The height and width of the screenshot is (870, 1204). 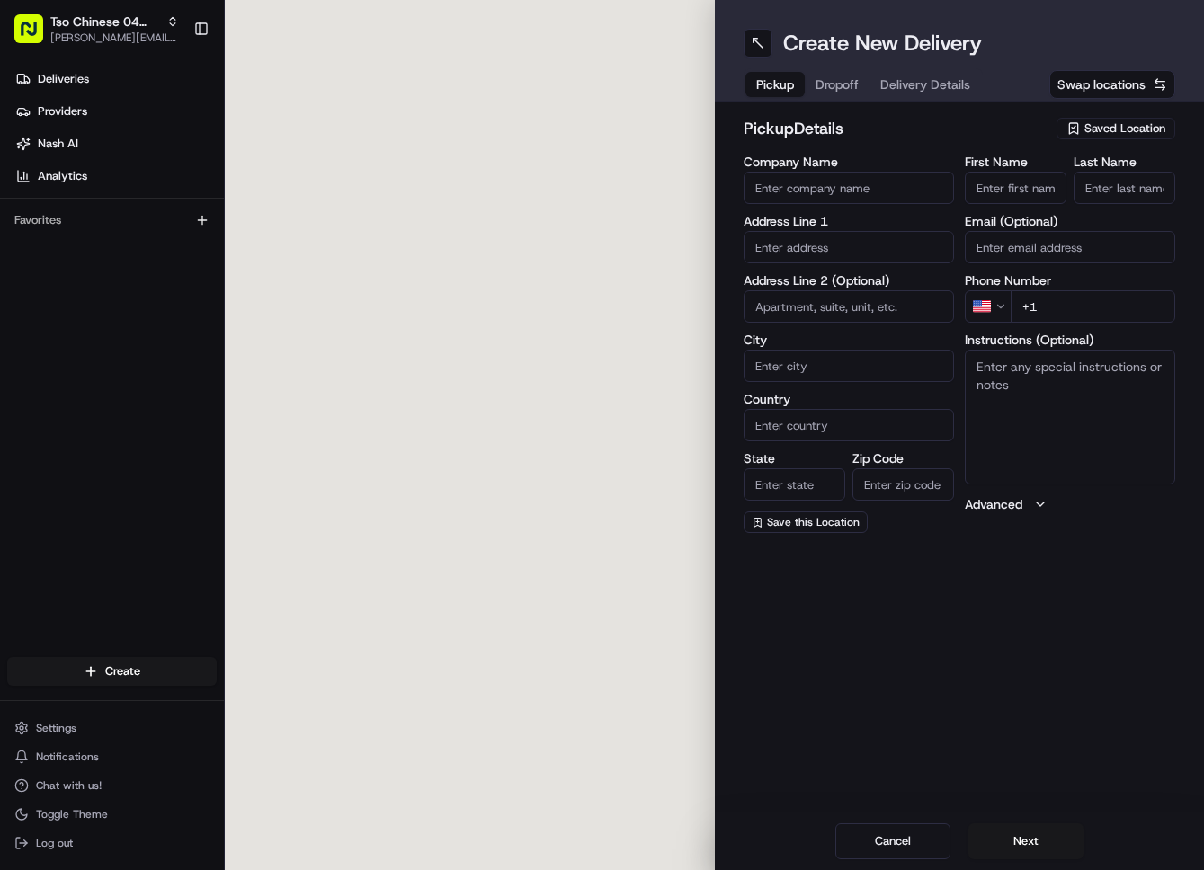 What do you see at coordinates (56, 728) in the screenshot?
I see `span: Settings` at bounding box center [56, 728].